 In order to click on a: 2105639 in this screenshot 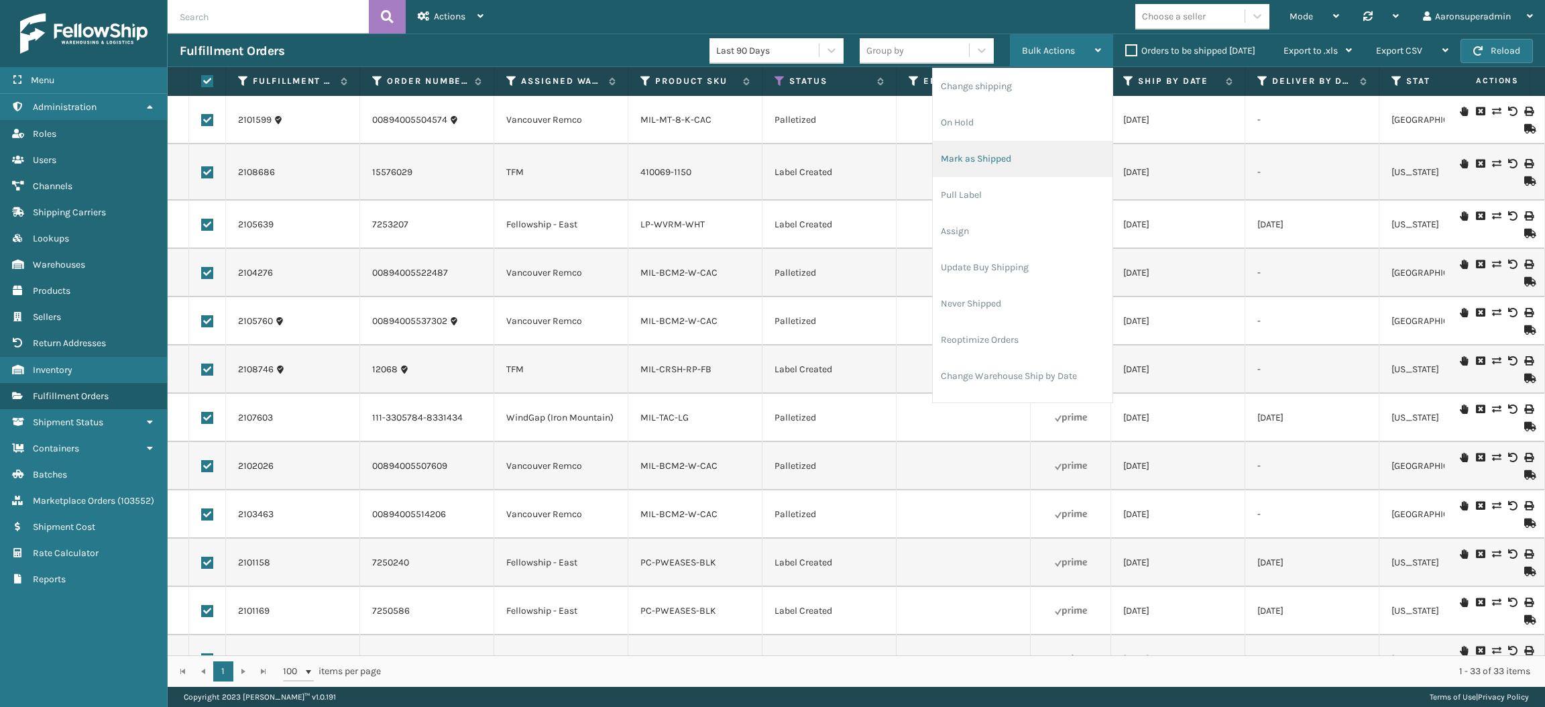, I will do `click(255, 225)`.